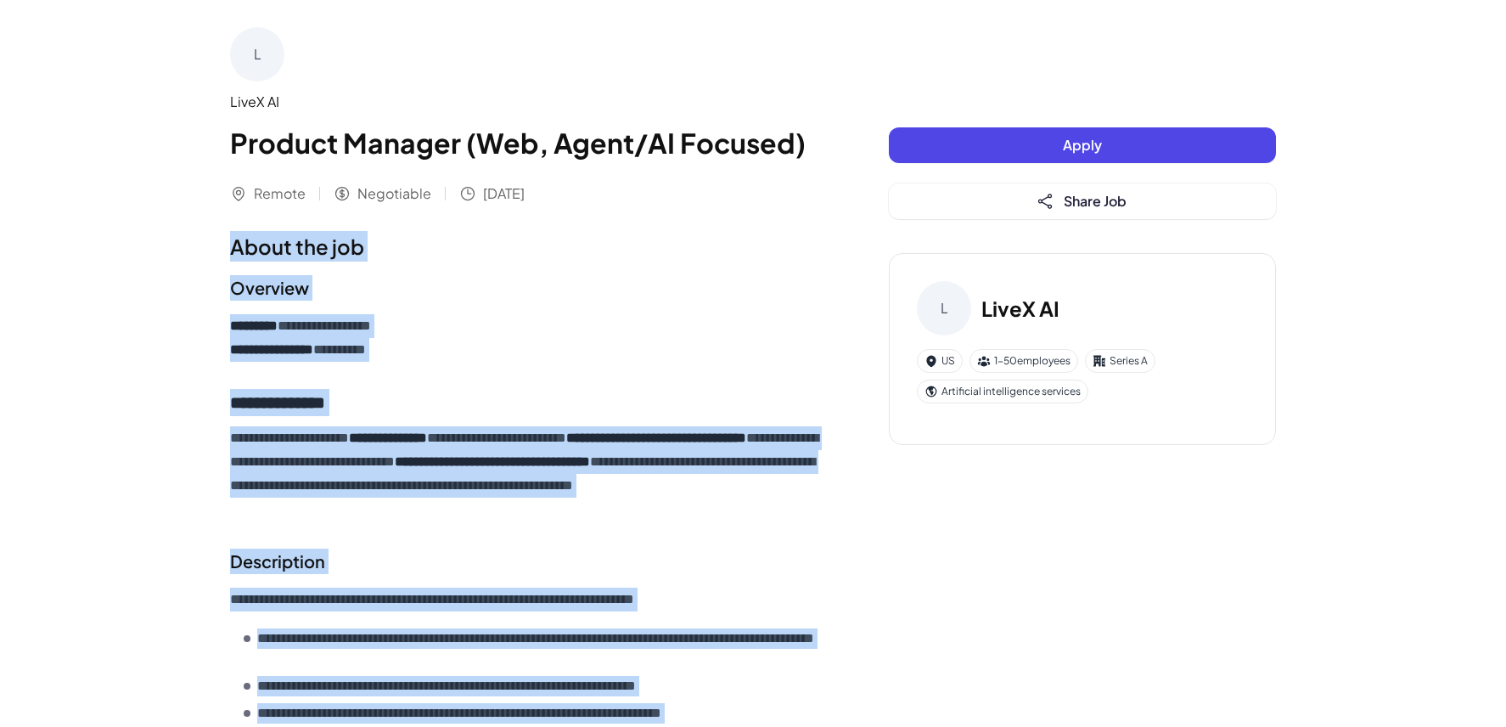  Describe the element at coordinates (1120, 361) in the screenshot. I see `div: Series A` at that location.